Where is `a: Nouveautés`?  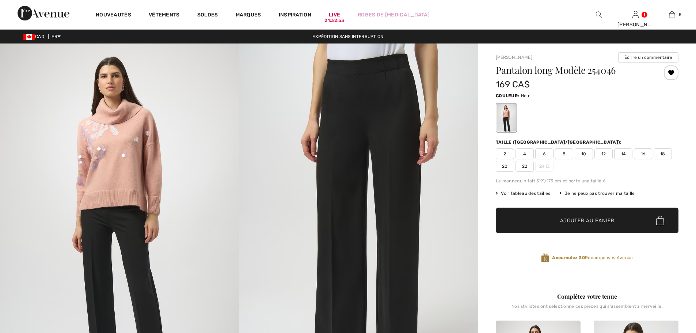 a: Nouveautés is located at coordinates (113, 15).